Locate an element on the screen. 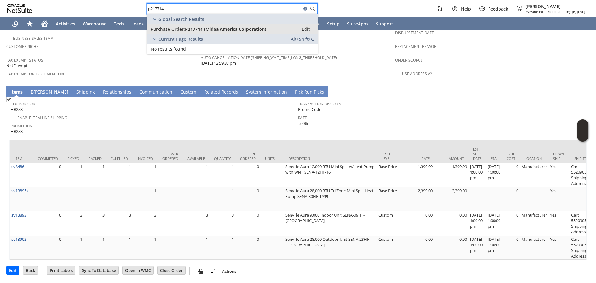  div: Invoiced is located at coordinates (145, 158).